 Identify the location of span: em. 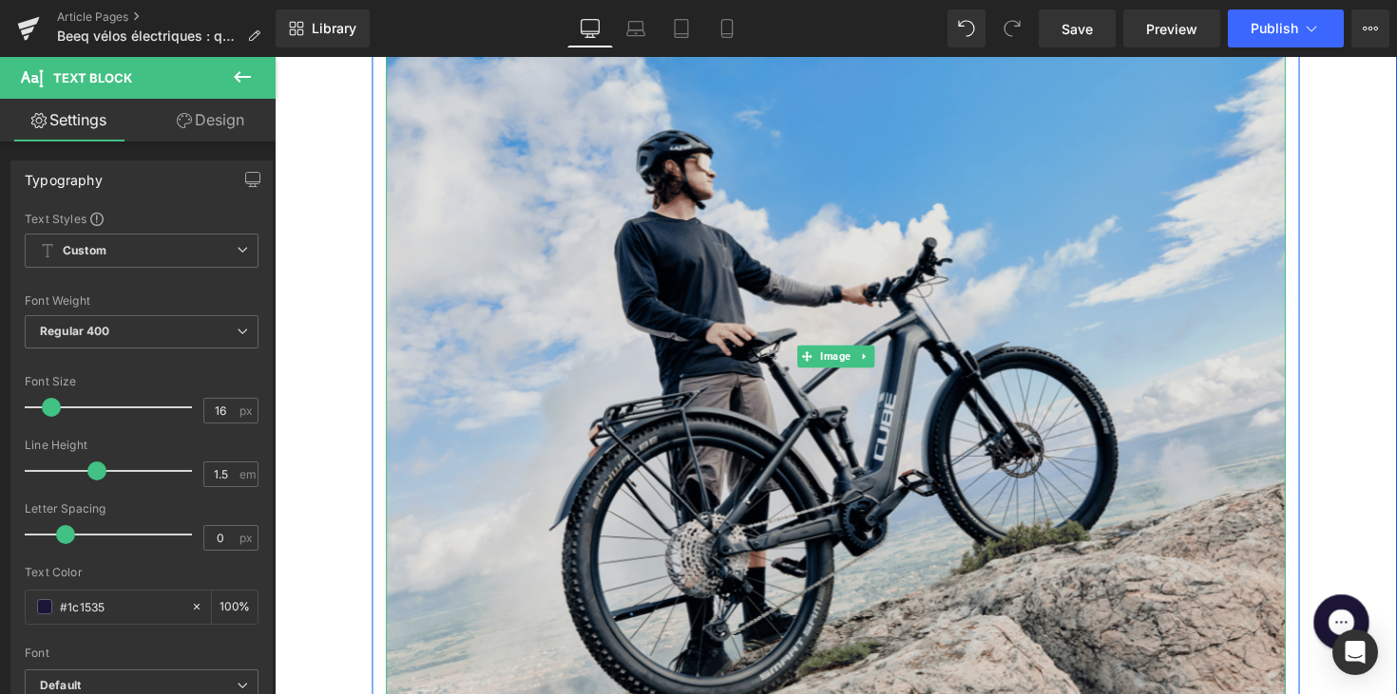
(247, 474).